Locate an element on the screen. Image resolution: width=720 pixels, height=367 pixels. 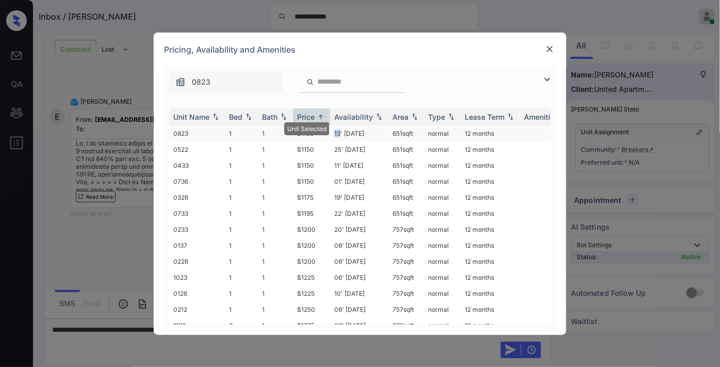
td: 1126 is located at coordinates (197, 325).